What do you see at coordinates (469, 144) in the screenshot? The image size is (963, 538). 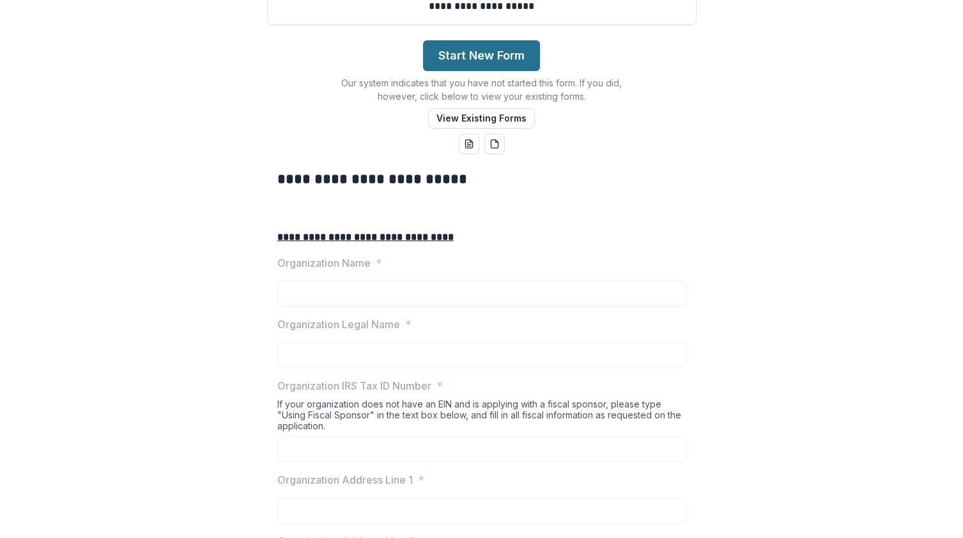 I see `button: word-download` at bounding box center [469, 144].